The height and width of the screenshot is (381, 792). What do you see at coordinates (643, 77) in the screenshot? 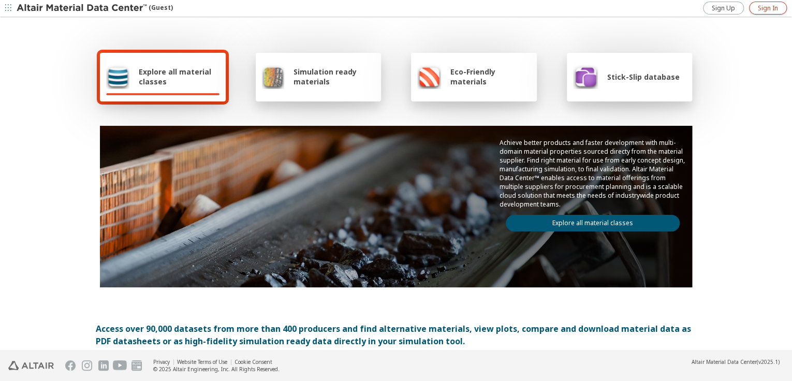
I see `span: Stick-Slip database` at bounding box center [643, 77].